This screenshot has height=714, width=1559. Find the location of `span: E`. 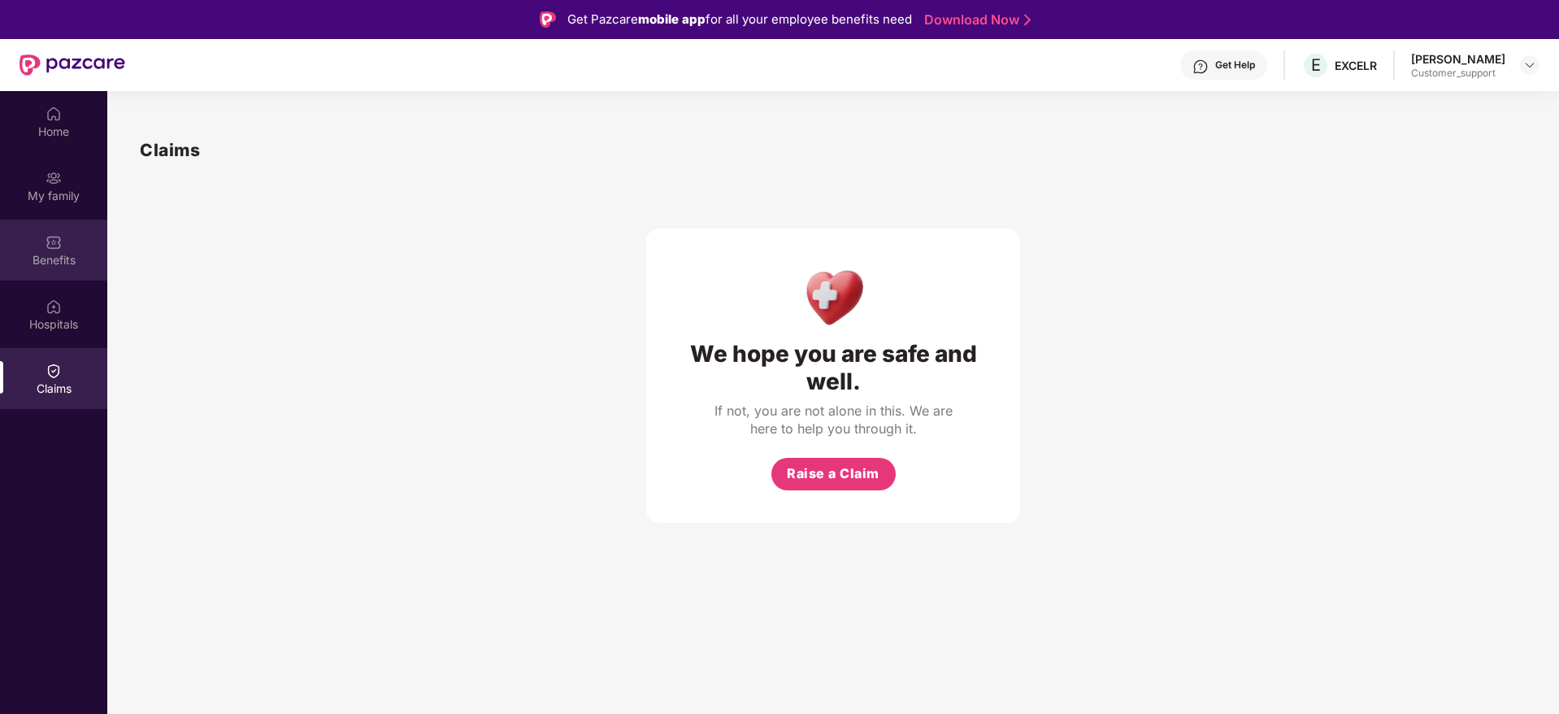

span: E is located at coordinates (1316, 65).